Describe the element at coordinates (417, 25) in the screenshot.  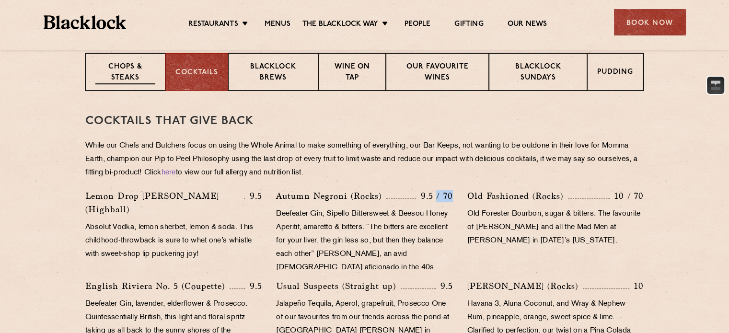
I see `a: People` at that location.